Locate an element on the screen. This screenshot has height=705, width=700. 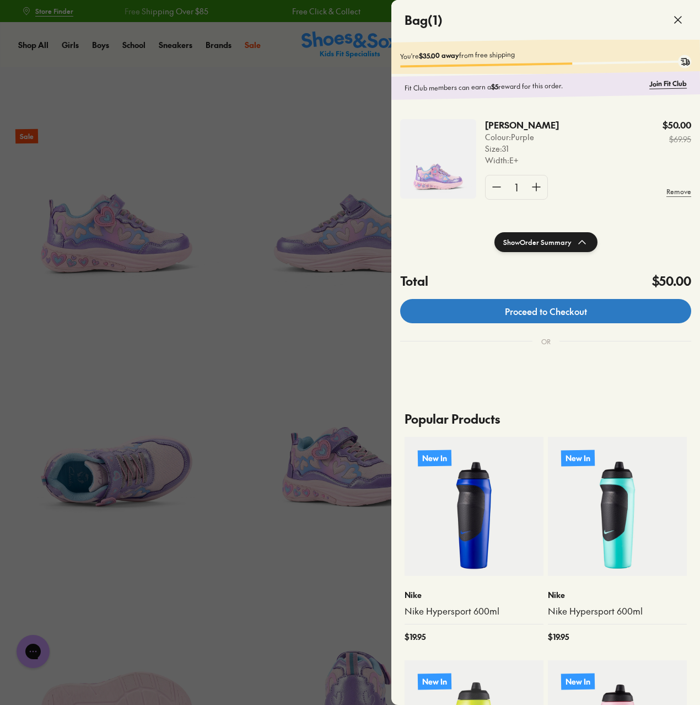
p: Width : E+ is located at coordinates (522, 160).